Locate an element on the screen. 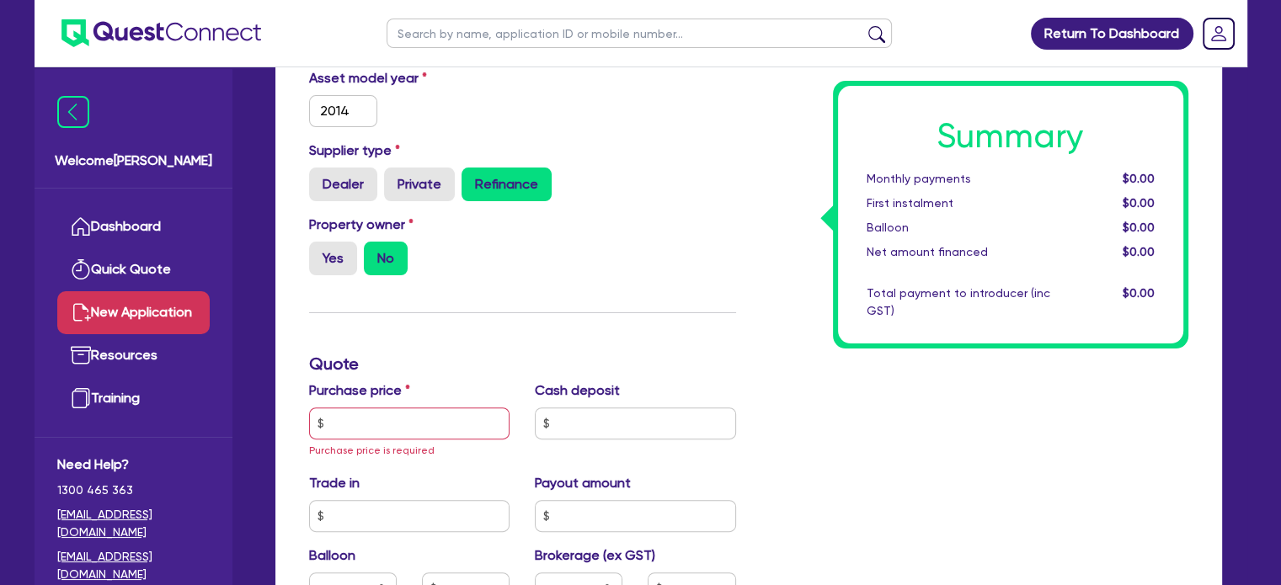 This screenshot has height=585, width=1281. div: First instalment is located at coordinates (959, 203).